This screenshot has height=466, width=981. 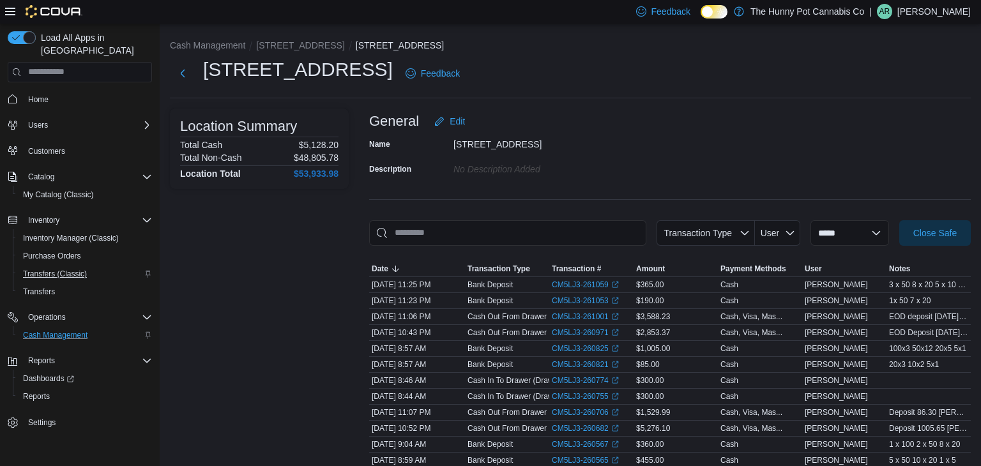 What do you see at coordinates (54, 11) in the screenshot?
I see `img: Cova` at bounding box center [54, 11].